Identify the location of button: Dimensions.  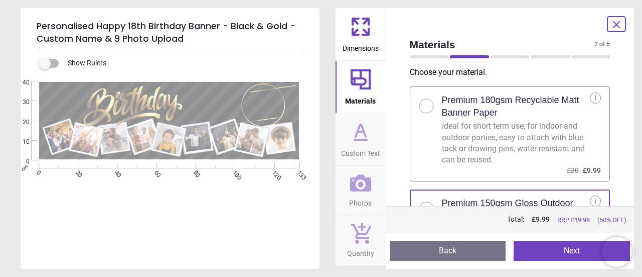
(361, 34).